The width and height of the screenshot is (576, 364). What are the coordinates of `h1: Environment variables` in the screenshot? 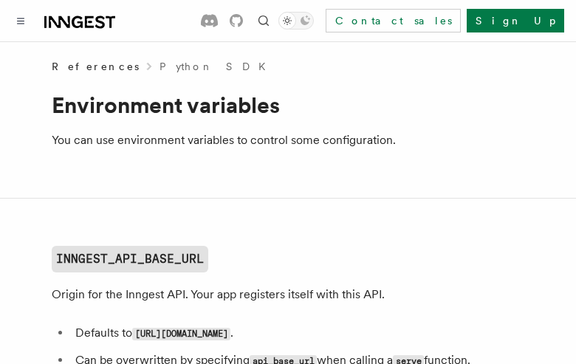 It's located at (288, 105).